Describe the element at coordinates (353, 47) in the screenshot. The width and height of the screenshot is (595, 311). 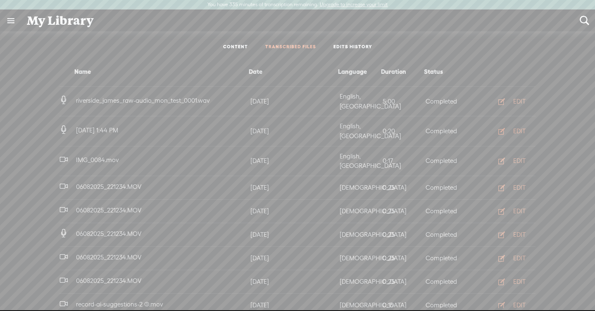
I see `a: EDITS HISTORY` at that location.